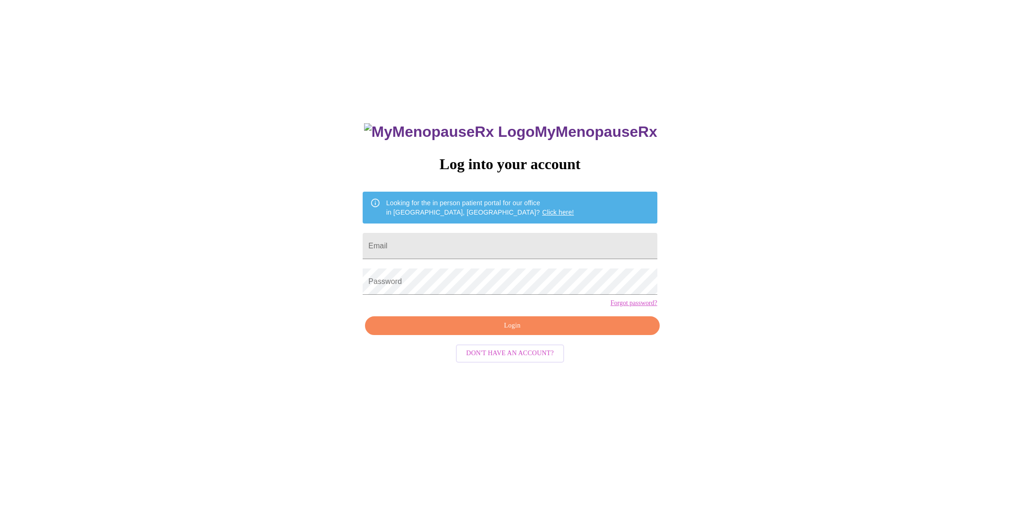  What do you see at coordinates (634, 303) in the screenshot?
I see `a: Forgot password?` at bounding box center [634, 303].